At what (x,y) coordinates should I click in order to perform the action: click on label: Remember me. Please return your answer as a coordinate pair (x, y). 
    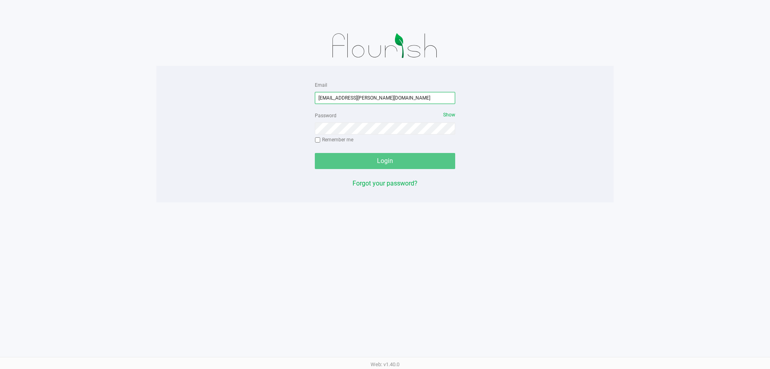
    Looking at the image, I should click on (334, 140).